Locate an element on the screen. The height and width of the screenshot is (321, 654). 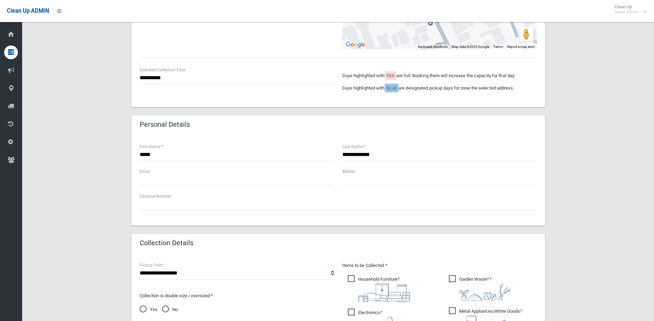
span: Clean Up is located at coordinates (628, 9).